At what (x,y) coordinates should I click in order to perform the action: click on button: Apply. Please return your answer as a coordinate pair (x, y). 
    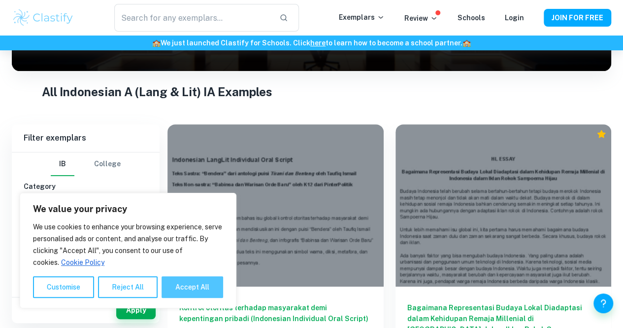
    Looking at the image, I should click on (136, 310).